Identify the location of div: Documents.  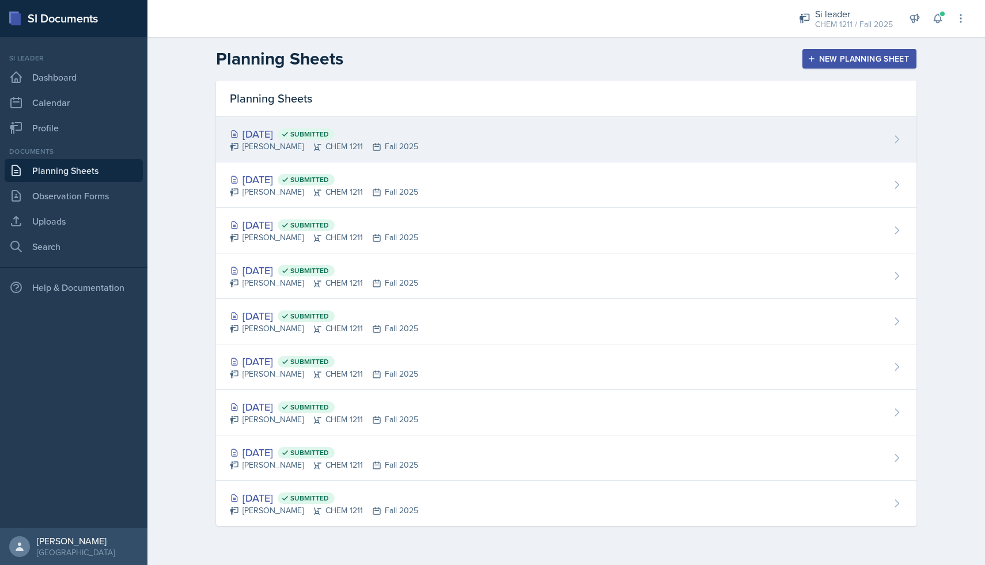
(74, 151).